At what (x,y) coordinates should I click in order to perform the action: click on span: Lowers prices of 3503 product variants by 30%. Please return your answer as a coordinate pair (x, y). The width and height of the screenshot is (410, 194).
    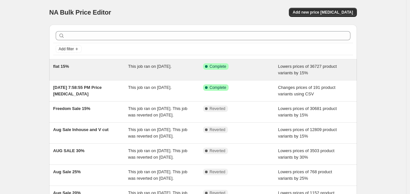
    Looking at the image, I should click on (306, 153).